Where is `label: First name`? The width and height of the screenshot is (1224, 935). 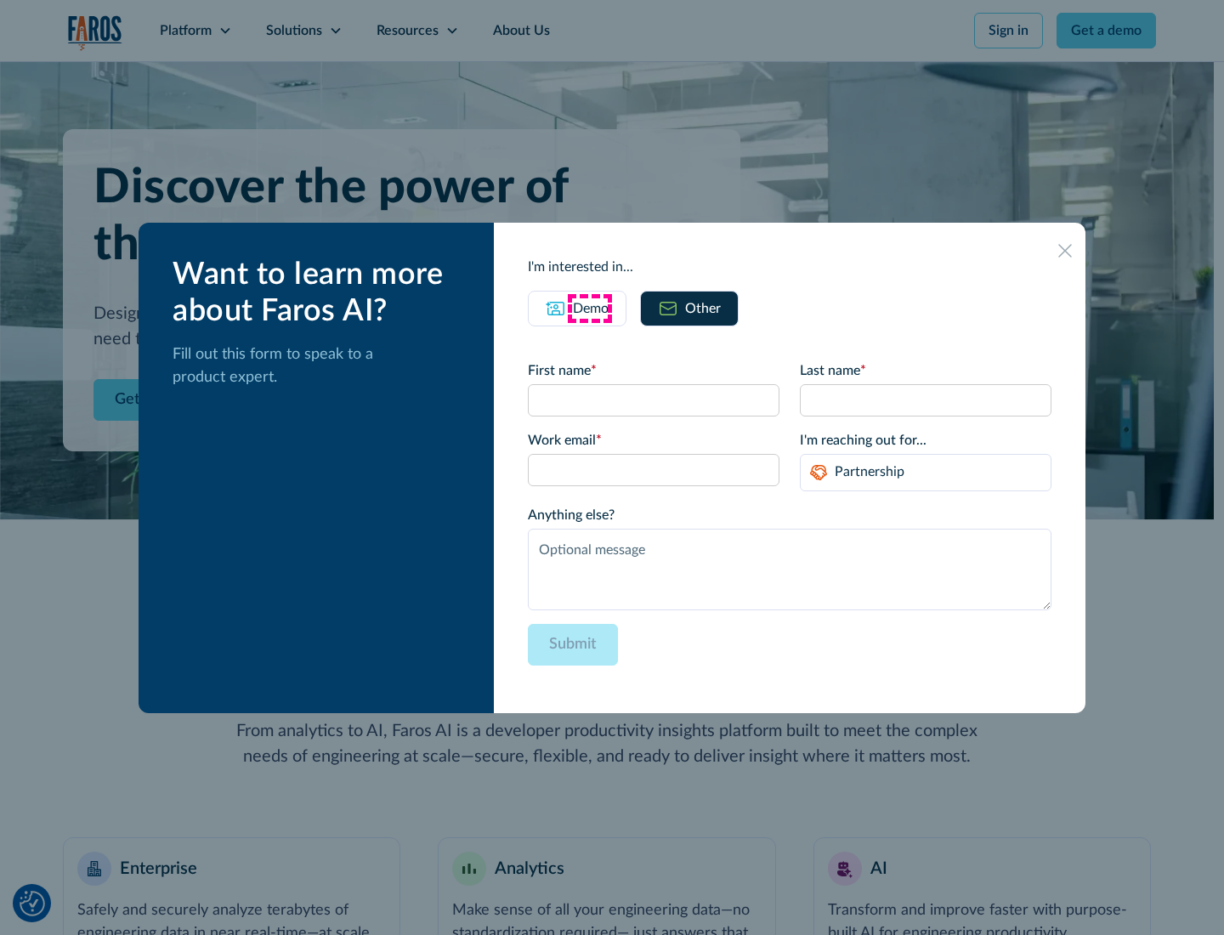
label: First name is located at coordinates (653, 370).